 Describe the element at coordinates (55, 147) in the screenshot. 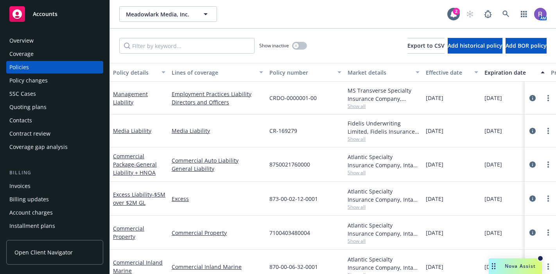

I see `a: Coverage gap analysis` at that location.